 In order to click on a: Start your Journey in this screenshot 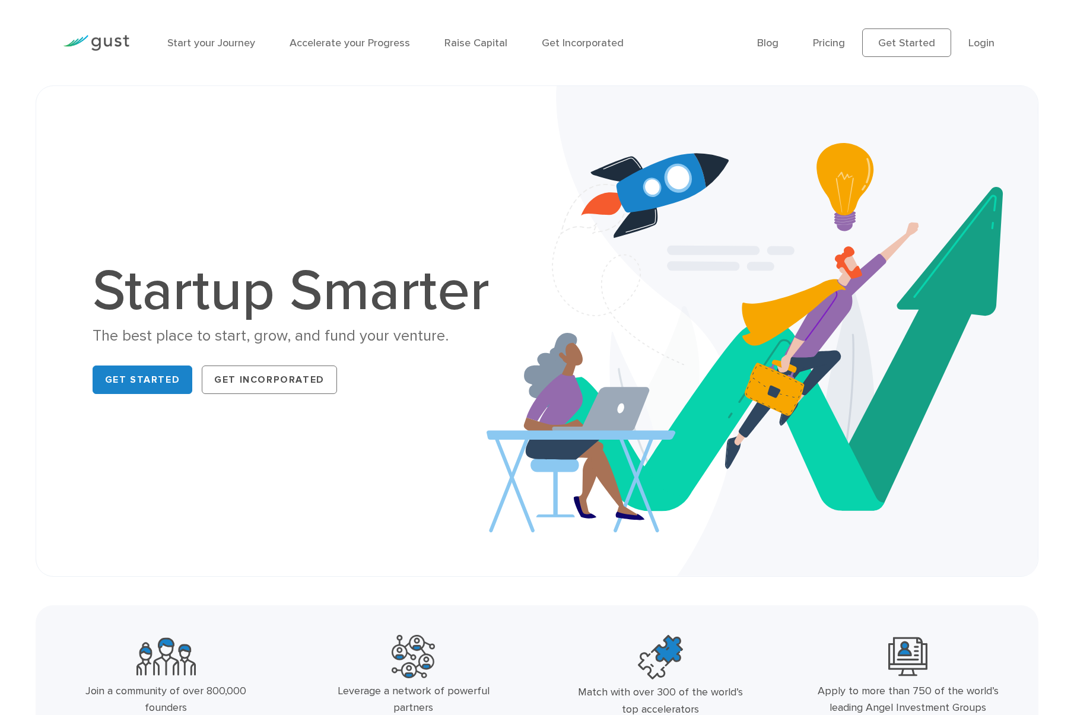, I will do `click(211, 43)`.